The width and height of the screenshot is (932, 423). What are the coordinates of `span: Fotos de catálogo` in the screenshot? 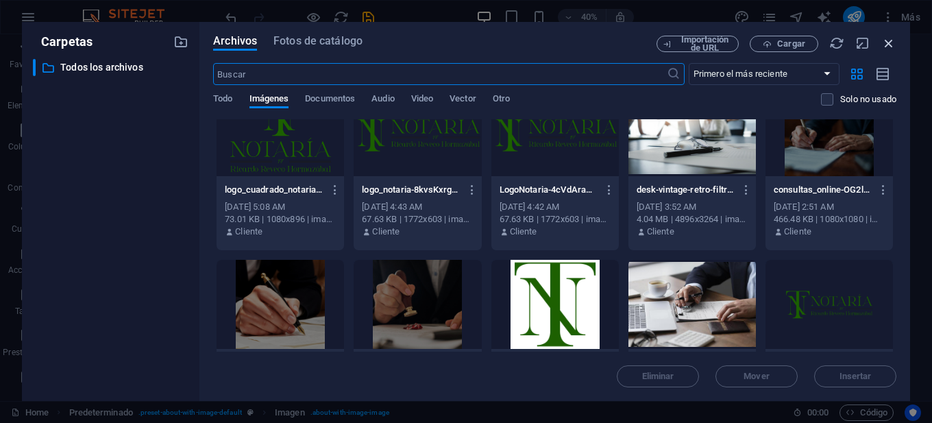 It's located at (318, 41).